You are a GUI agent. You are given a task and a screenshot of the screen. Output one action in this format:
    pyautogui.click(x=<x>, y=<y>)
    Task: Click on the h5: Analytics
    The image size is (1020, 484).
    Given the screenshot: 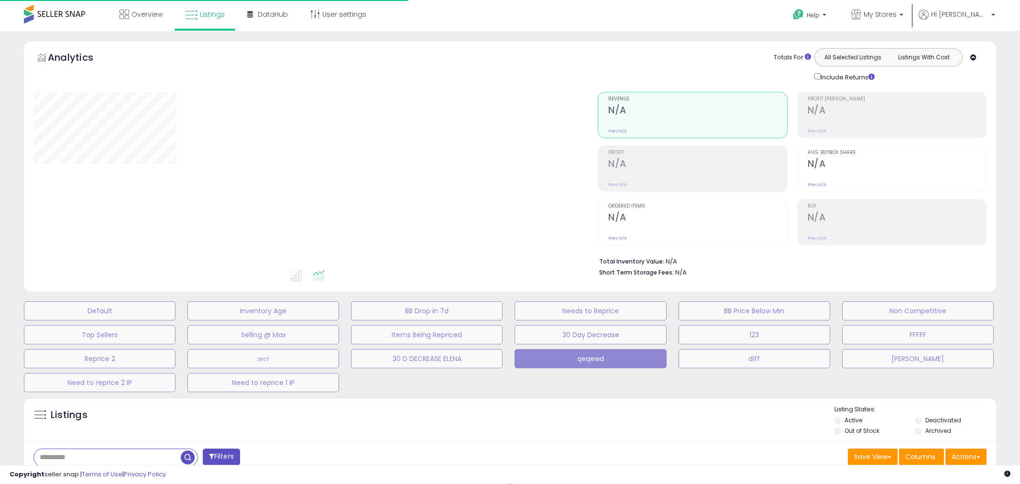 What is the action you would take?
    pyautogui.click(x=80, y=58)
    